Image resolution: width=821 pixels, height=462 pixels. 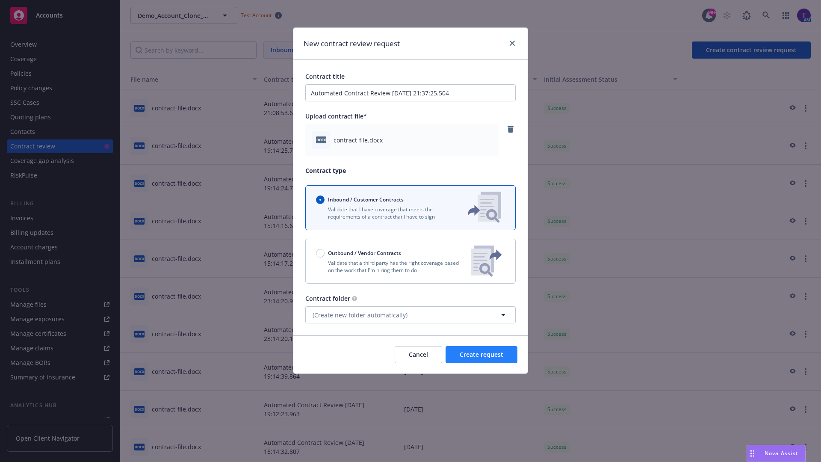 What do you see at coordinates (752, 453) in the screenshot?
I see `div: Drag to move` at bounding box center [752, 453].